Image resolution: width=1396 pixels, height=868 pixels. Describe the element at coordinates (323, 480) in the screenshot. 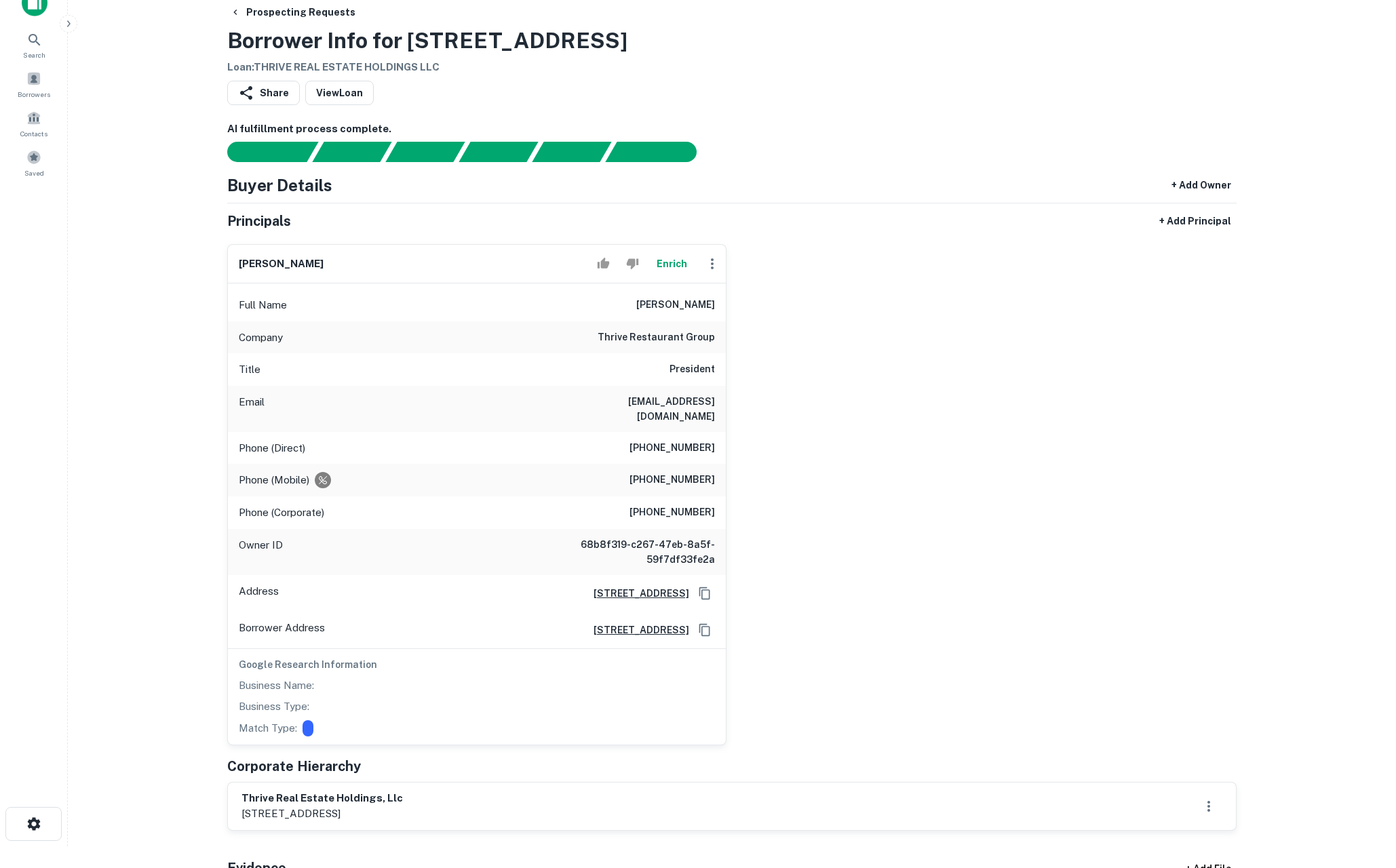

I see `div: Requests to not be contacted at this number` at that location.